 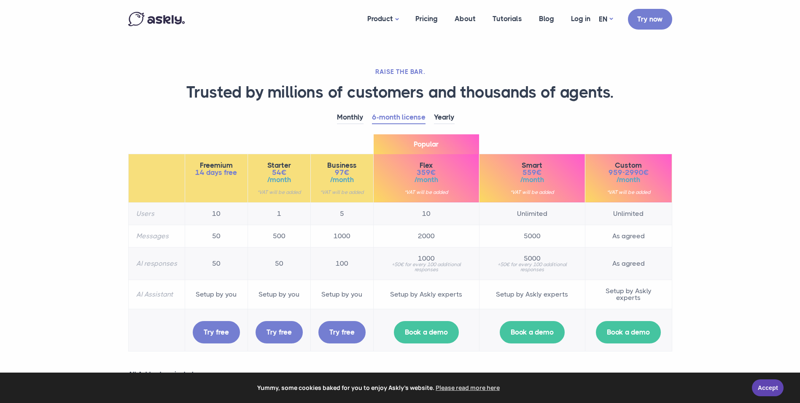 What do you see at coordinates (279, 172) in the screenshot?
I see `span: 54€` at bounding box center [279, 172].